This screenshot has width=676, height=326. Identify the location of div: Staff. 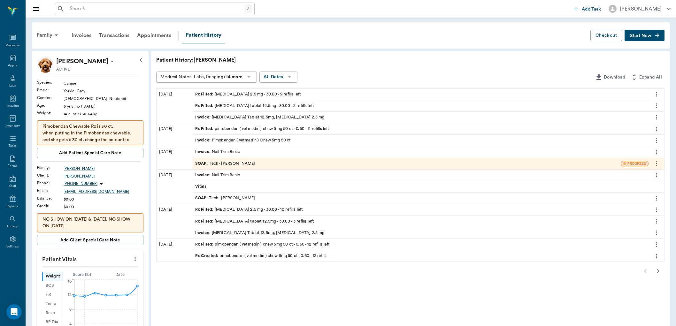
(12, 186).